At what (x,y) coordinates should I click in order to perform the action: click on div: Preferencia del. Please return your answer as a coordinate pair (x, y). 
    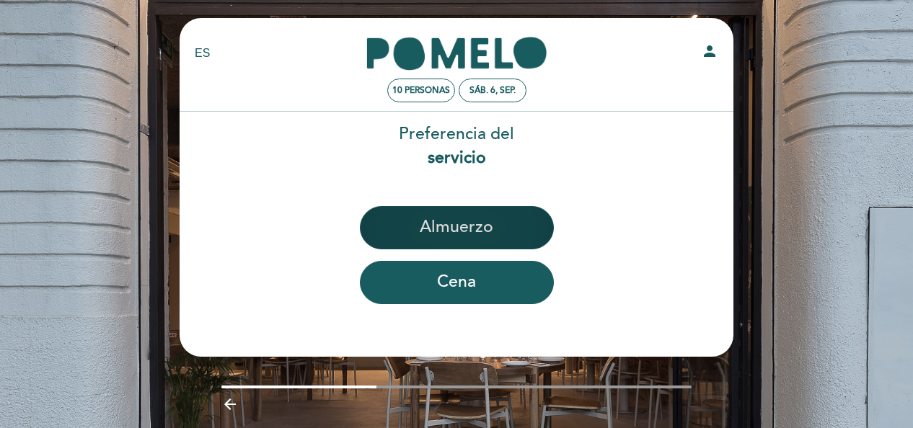
    Looking at the image, I should click on (457, 146).